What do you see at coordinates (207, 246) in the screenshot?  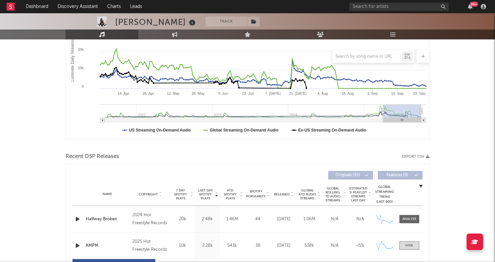 I see `div: 2.28k` at bounding box center [207, 246].